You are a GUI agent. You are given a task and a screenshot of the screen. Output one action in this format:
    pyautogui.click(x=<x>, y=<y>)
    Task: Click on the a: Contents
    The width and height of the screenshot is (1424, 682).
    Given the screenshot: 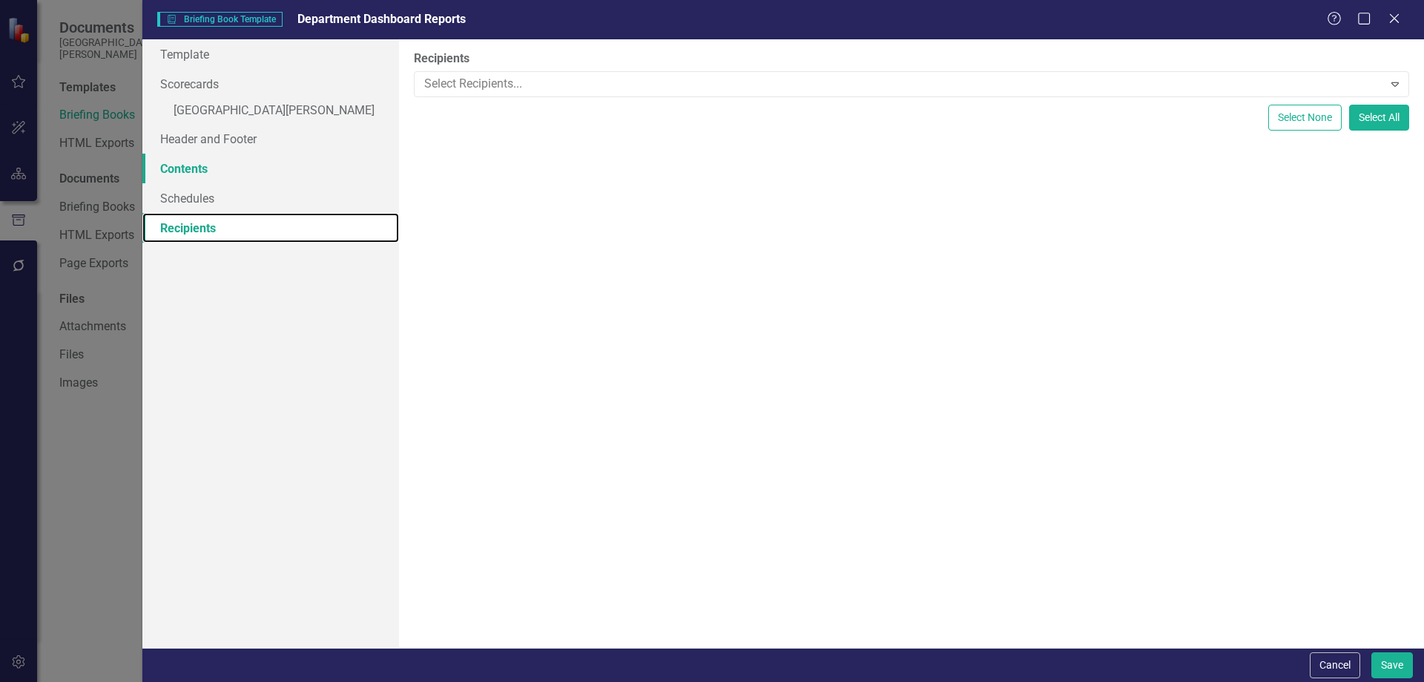 What is the action you would take?
    pyautogui.click(x=271, y=168)
    